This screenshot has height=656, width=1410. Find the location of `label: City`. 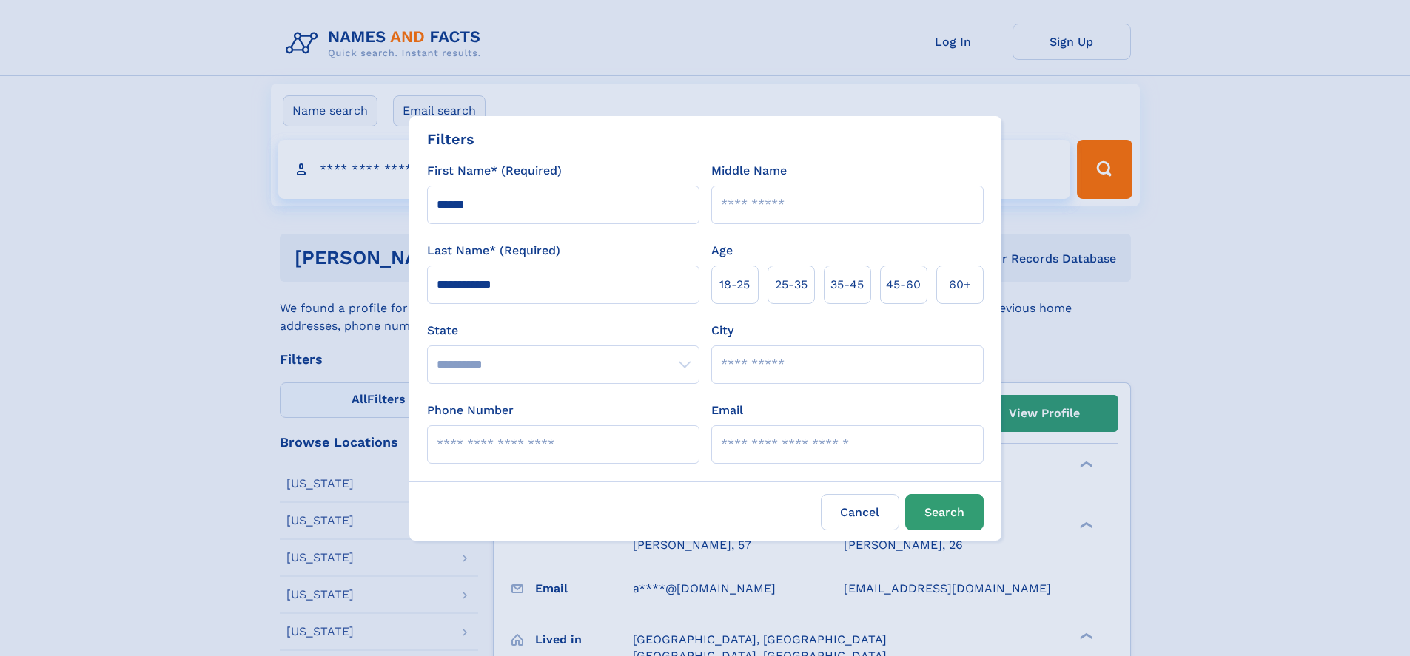

label: City is located at coordinates (722, 331).